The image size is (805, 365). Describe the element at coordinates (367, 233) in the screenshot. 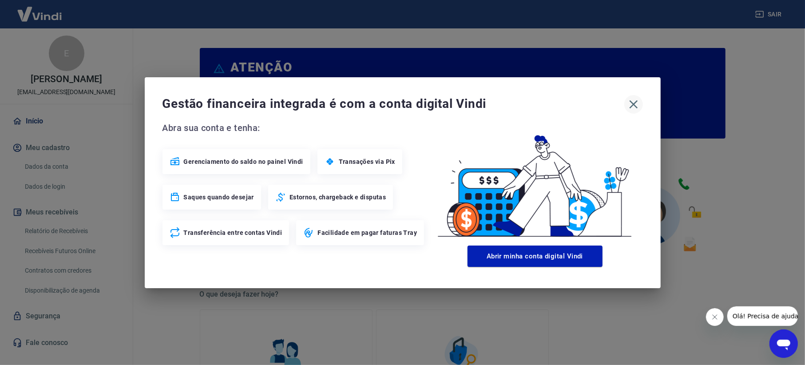

I see `span: Facilidade em pagar faturas Tray` at that location.